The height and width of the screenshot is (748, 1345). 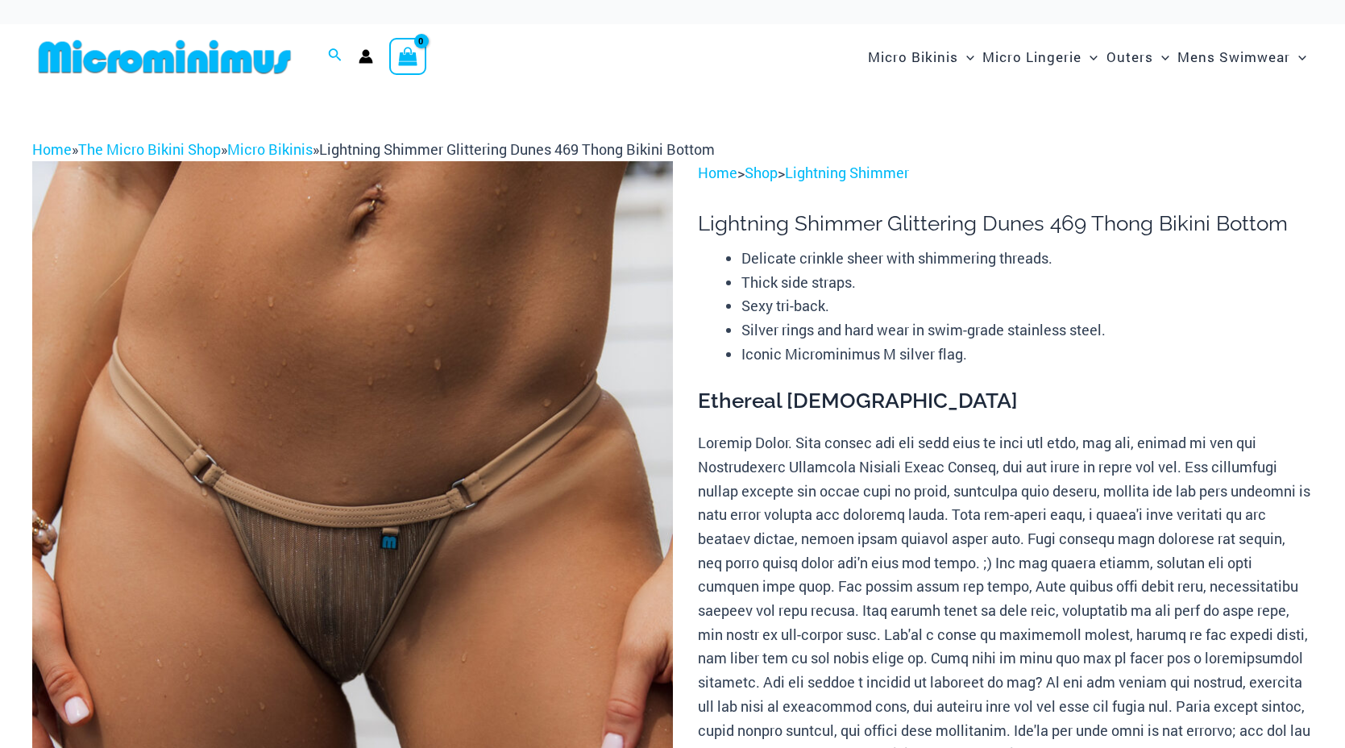 I want to click on a: Micro BikinisMenu ToggleMenu Toggle, so click(x=921, y=56).